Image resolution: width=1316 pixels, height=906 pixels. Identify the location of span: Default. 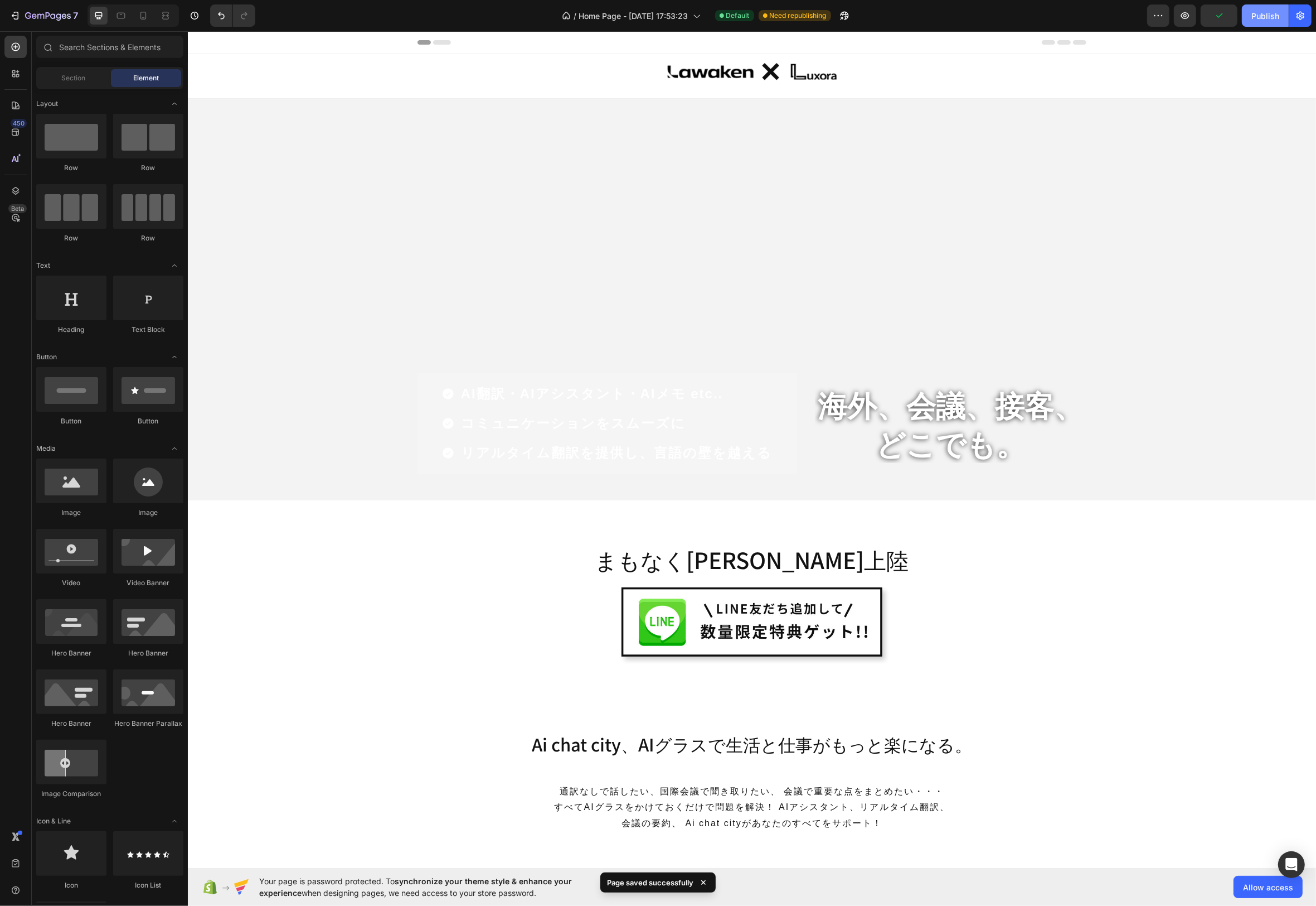
(738, 16).